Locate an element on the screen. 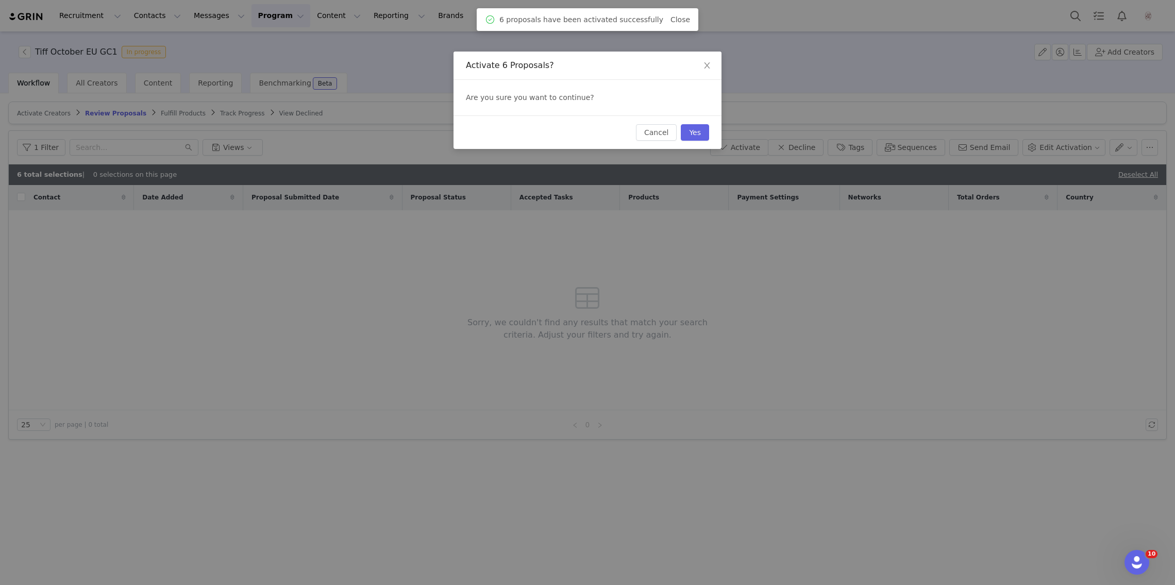  button: Close is located at coordinates (707, 66).